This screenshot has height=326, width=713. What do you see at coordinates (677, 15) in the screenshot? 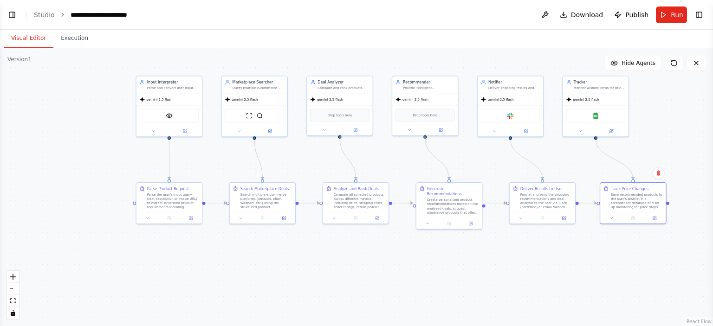
I see `span: Run` at bounding box center [677, 15].